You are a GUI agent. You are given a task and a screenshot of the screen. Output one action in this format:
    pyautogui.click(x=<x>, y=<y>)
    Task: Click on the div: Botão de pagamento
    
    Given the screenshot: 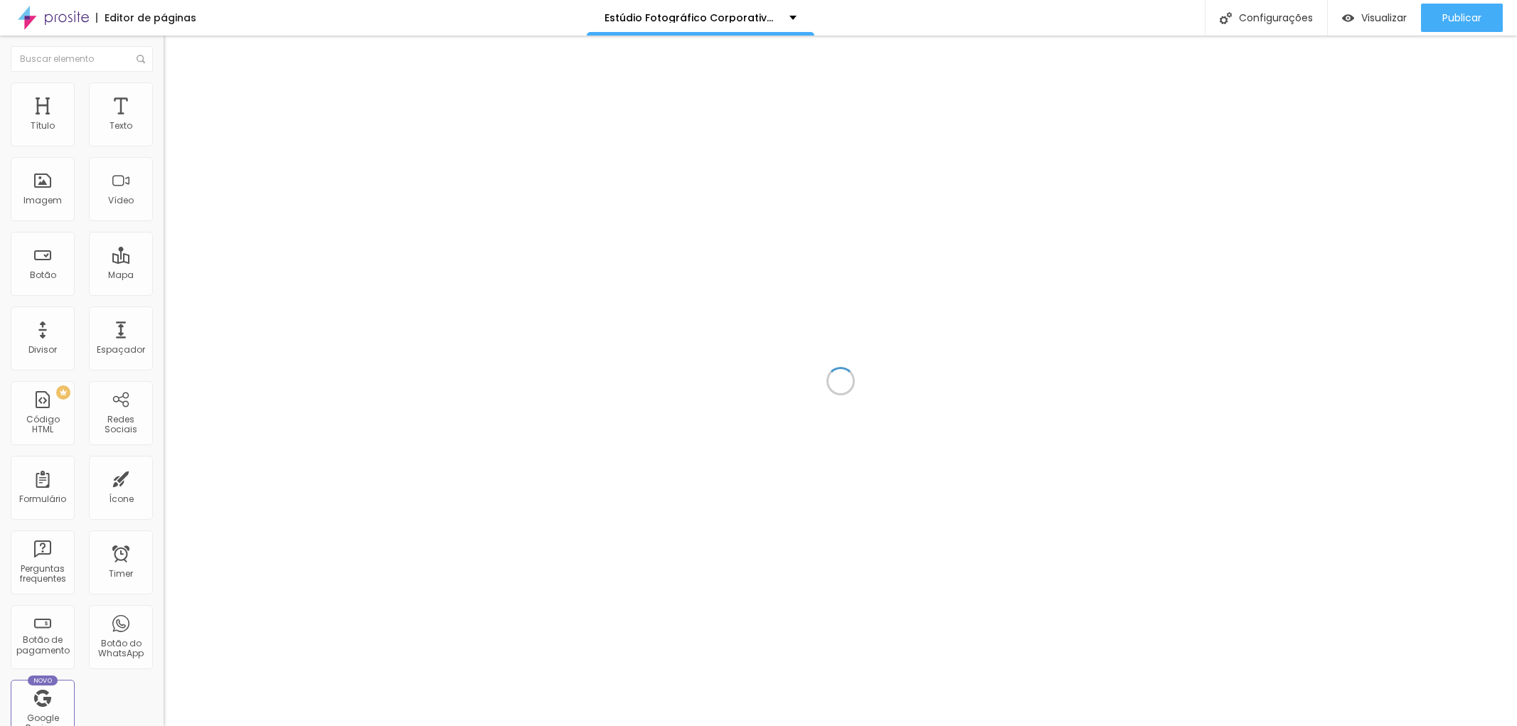 What is the action you would take?
    pyautogui.click(x=42, y=645)
    